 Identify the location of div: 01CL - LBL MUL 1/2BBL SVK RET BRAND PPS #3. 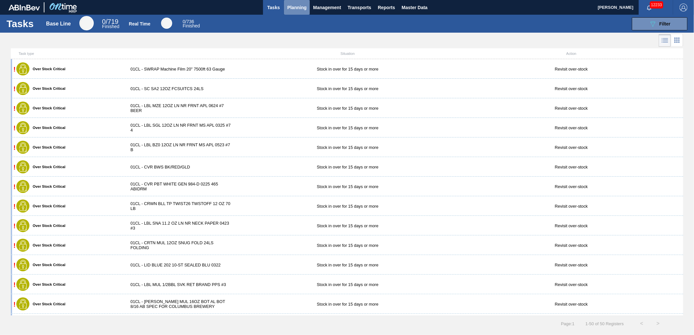
(180, 285).